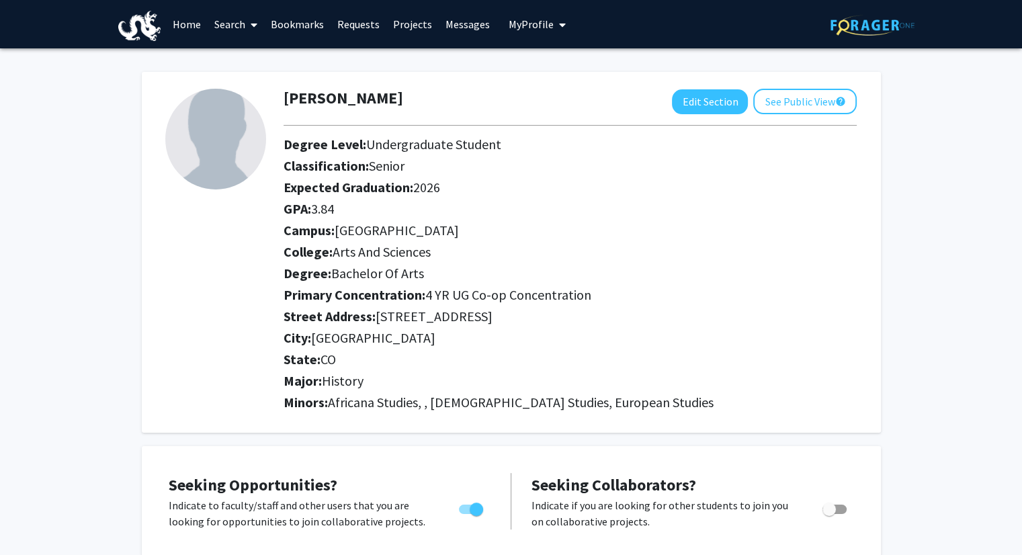 The height and width of the screenshot is (555, 1022). Describe the element at coordinates (467, 24) in the screenshot. I see `a: Messages` at that location.